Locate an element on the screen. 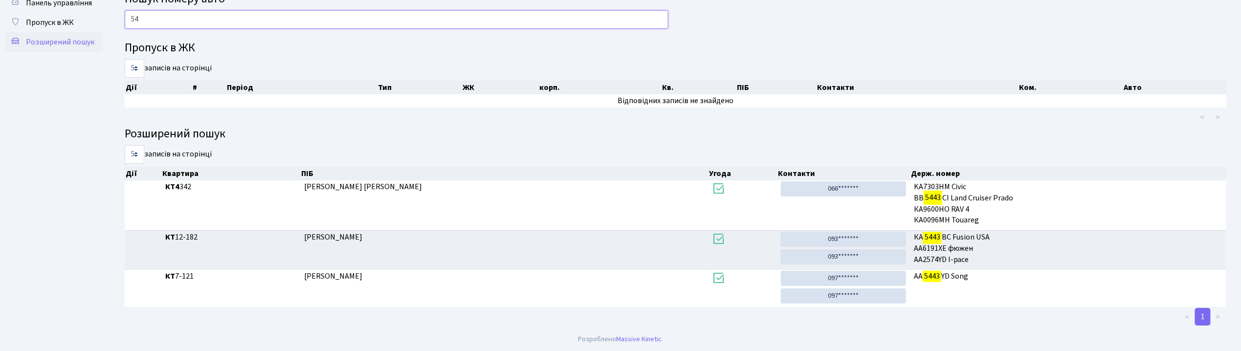  th: ЖК is located at coordinates (500, 88).